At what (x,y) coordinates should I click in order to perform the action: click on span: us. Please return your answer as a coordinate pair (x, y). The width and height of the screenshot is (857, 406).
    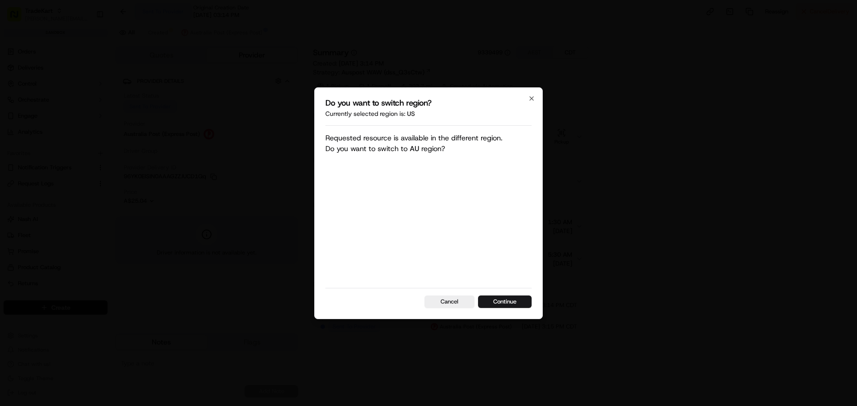
    Looking at the image, I should click on (411, 114).